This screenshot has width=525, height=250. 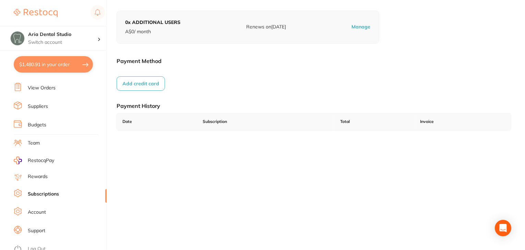 I want to click on a: Budgets, so click(x=37, y=125).